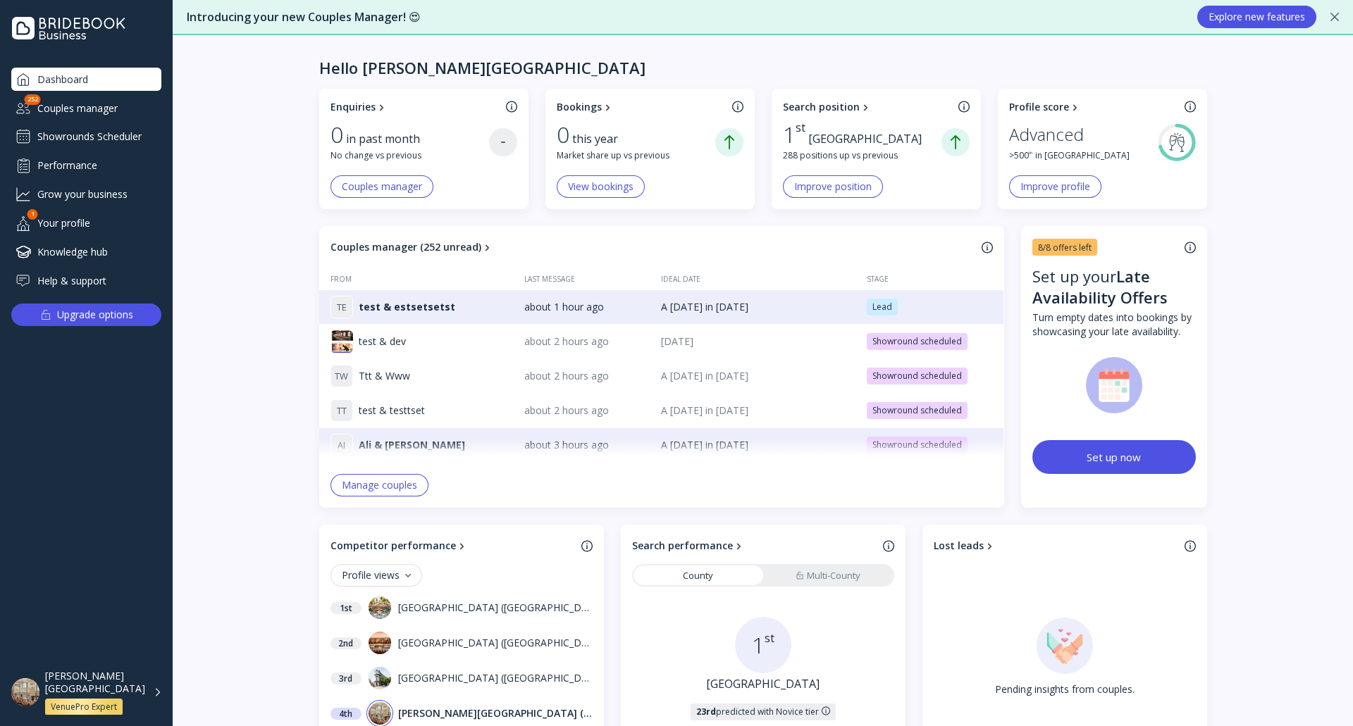 This screenshot has height=726, width=1353. I want to click on div: Improve profile, so click(1055, 187).